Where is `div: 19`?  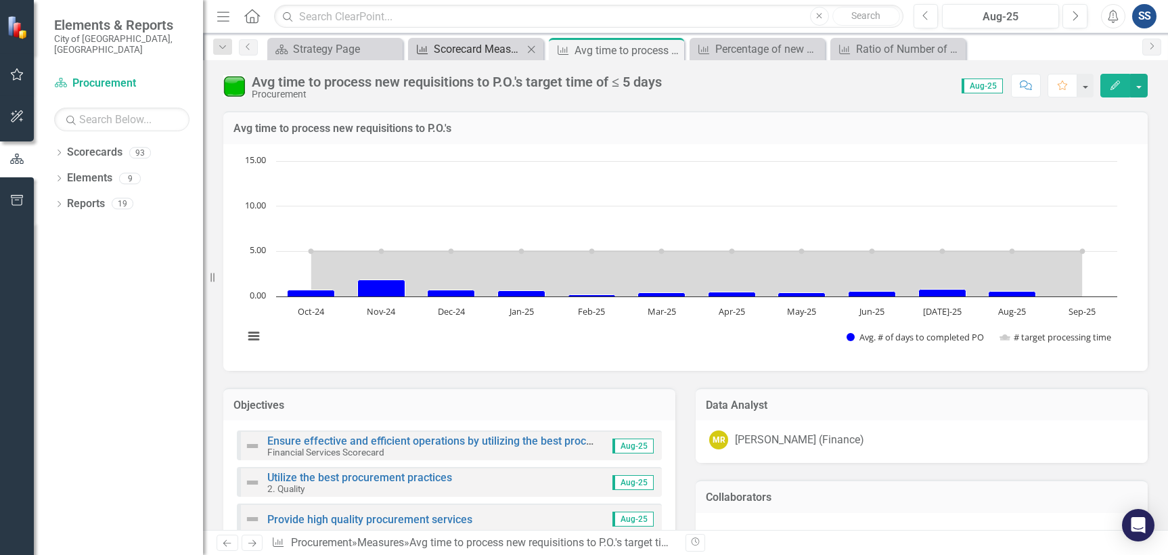 div: 19 is located at coordinates (123, 204).